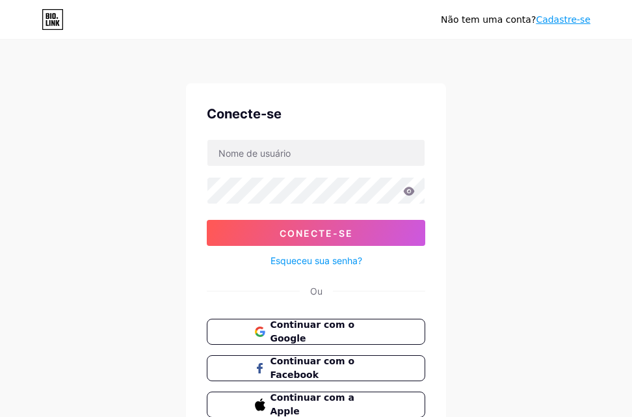 This screenshot has height=417, width=632. I want to click on a: Esqueceu sua senha?, so click(316, 260).